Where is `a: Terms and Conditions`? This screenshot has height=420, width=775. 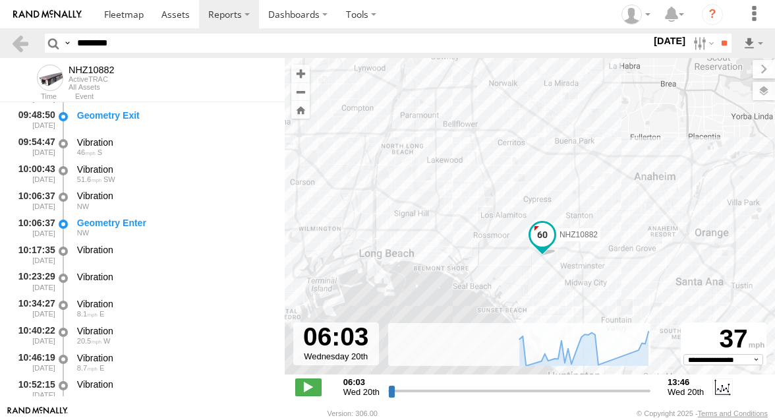
a: Terms and Conditions is located at coordinates (733, 413).